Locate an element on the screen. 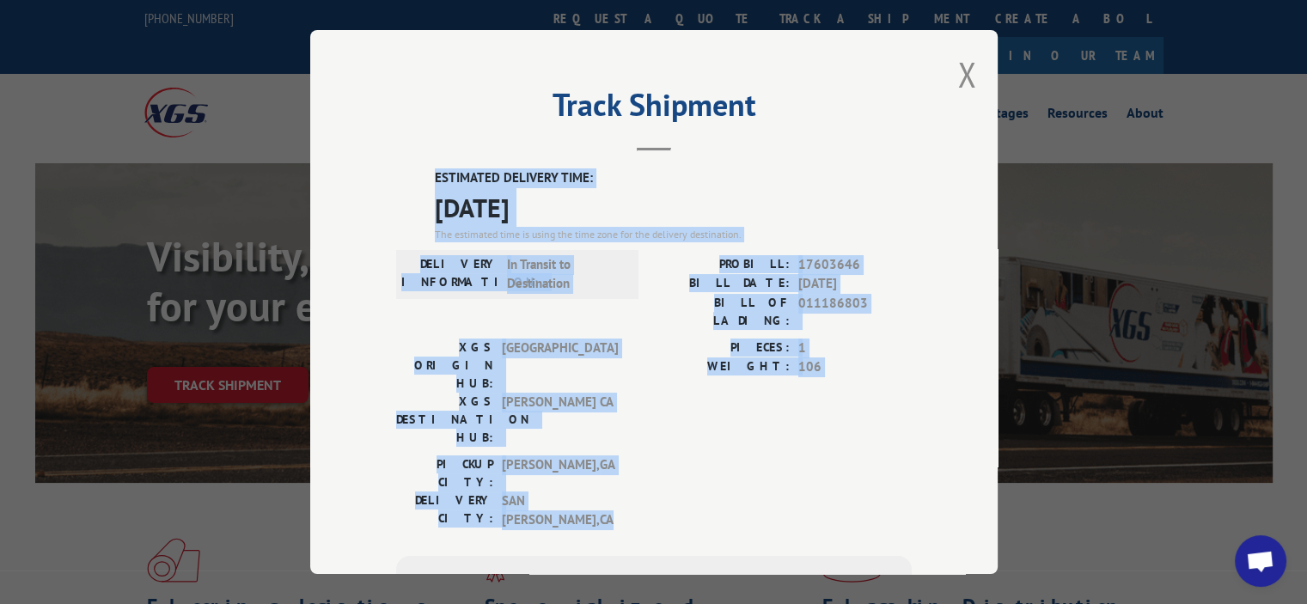 This screenshot has width=1307, height=604. label: BILL OF LADING: is located at coordinates (722, 312).